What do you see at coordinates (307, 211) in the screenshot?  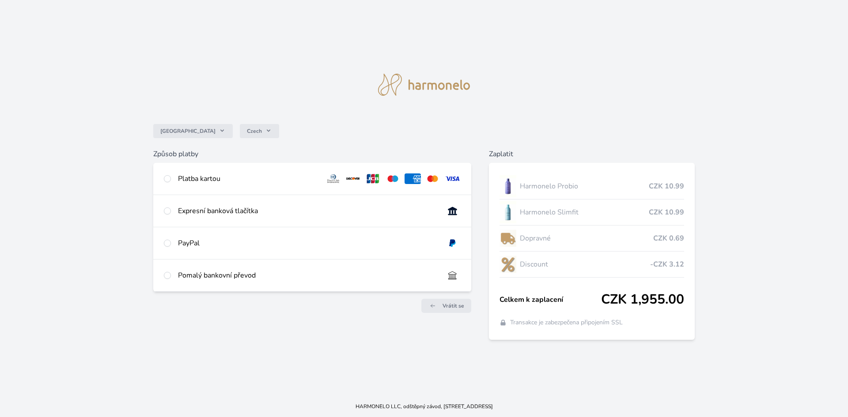 I see `div: Expresní banková tlačítka` at bounding box center [307, 211].